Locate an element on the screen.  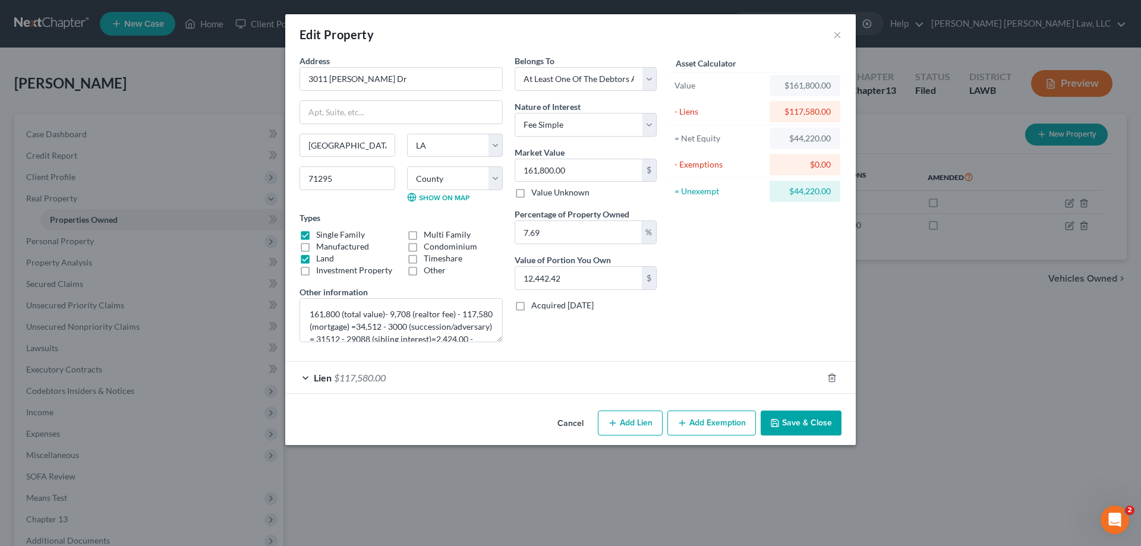
button: Add Exemption is located at coordinates (712, 423).